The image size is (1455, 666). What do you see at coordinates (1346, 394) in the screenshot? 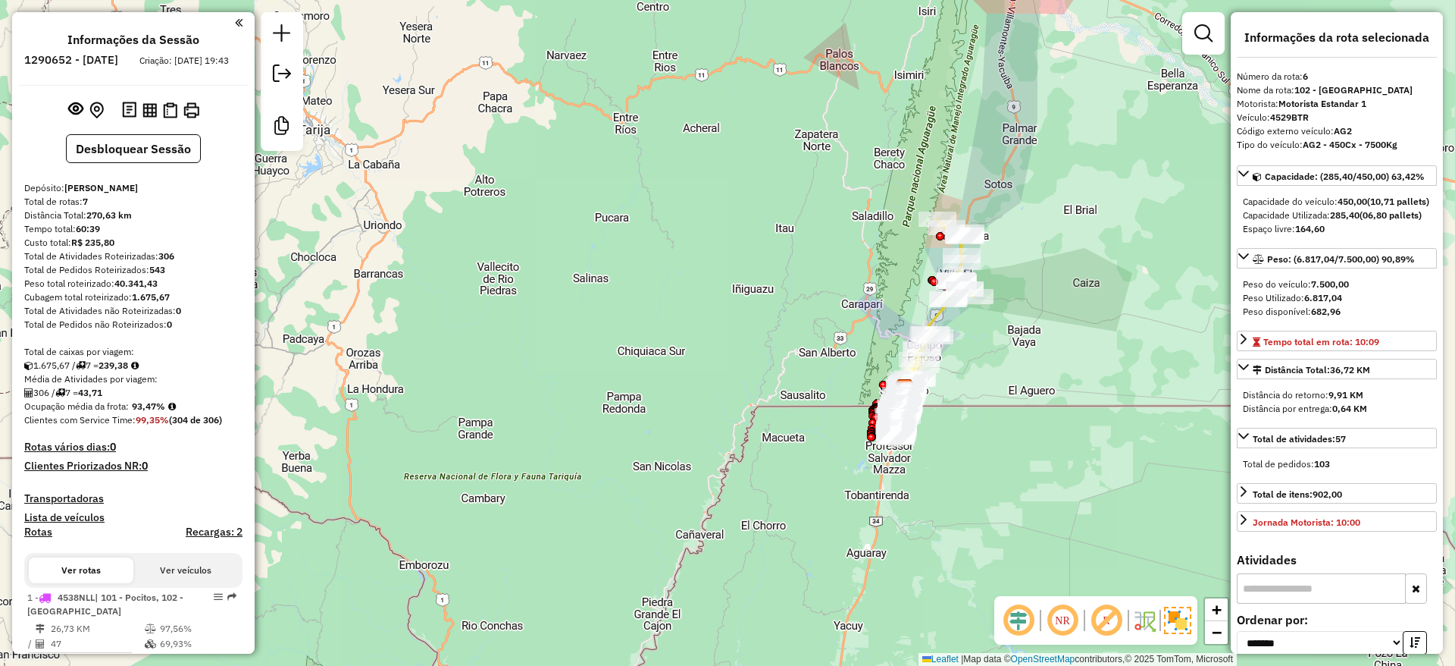
I see `strong: 9,91 KM` at bounding box center [1346, 394].